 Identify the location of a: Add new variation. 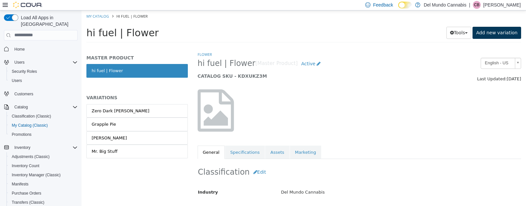
(415, 22).